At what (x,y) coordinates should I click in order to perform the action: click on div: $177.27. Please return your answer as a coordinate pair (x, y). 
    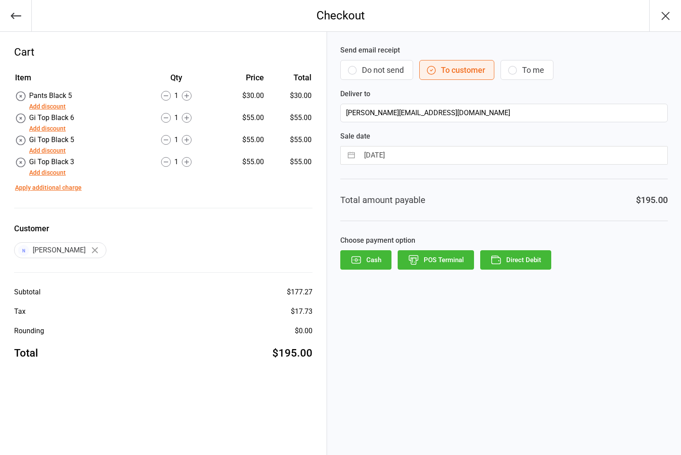
    Looking at the image, I should click on (300, 292).